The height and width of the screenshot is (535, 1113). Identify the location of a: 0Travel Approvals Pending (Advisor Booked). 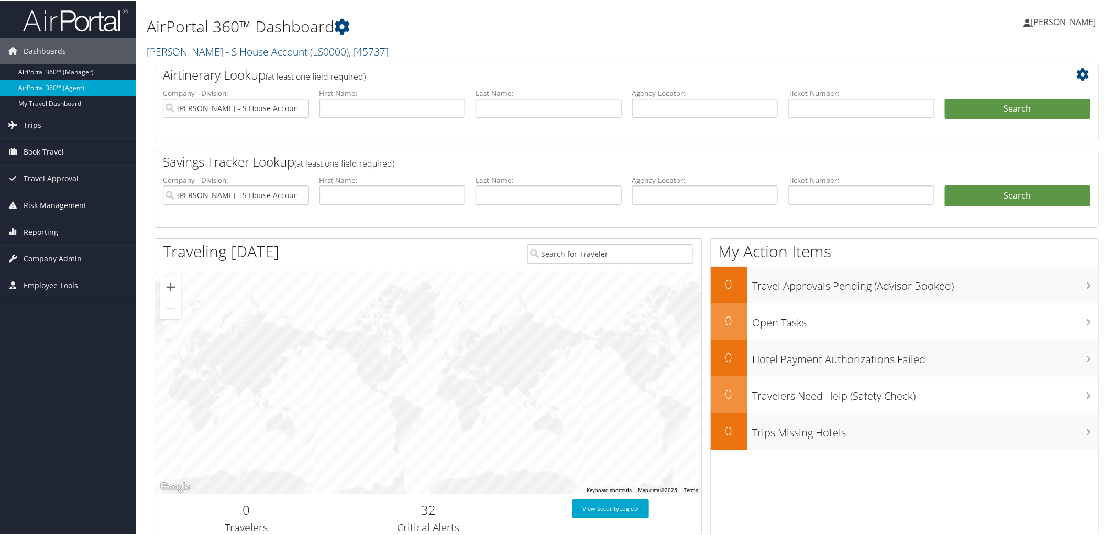
(905, 284).